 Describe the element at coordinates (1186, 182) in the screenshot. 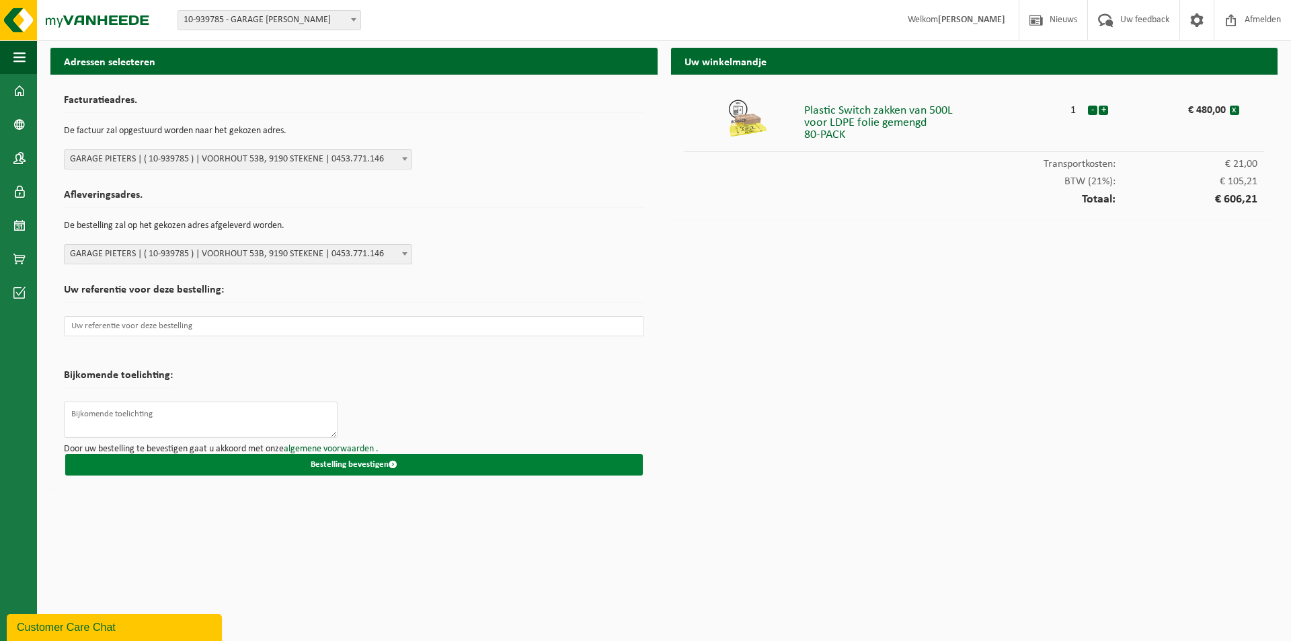

I see `span: € 105,21` at that location.